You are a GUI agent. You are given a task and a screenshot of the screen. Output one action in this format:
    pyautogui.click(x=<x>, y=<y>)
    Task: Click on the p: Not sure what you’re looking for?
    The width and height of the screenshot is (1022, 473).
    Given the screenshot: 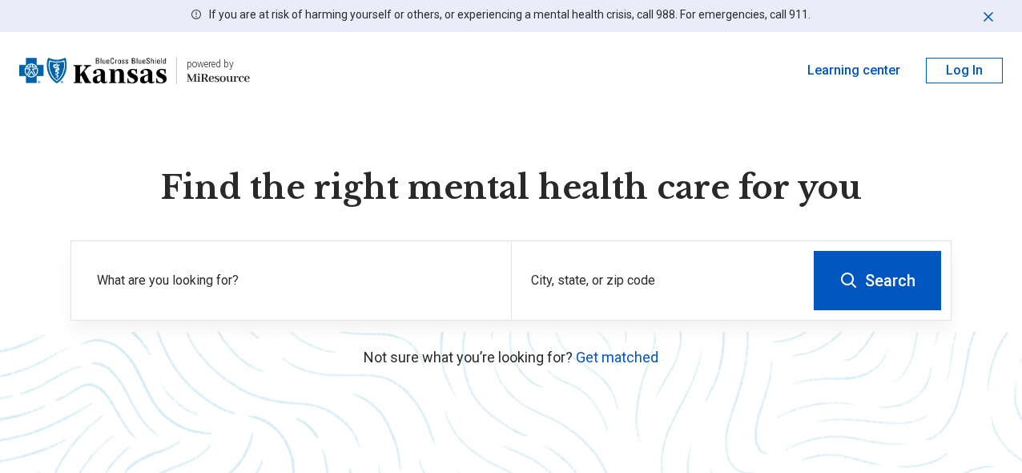 What is the action you would take?
    pyautogui.click(x=511, y=356)
    